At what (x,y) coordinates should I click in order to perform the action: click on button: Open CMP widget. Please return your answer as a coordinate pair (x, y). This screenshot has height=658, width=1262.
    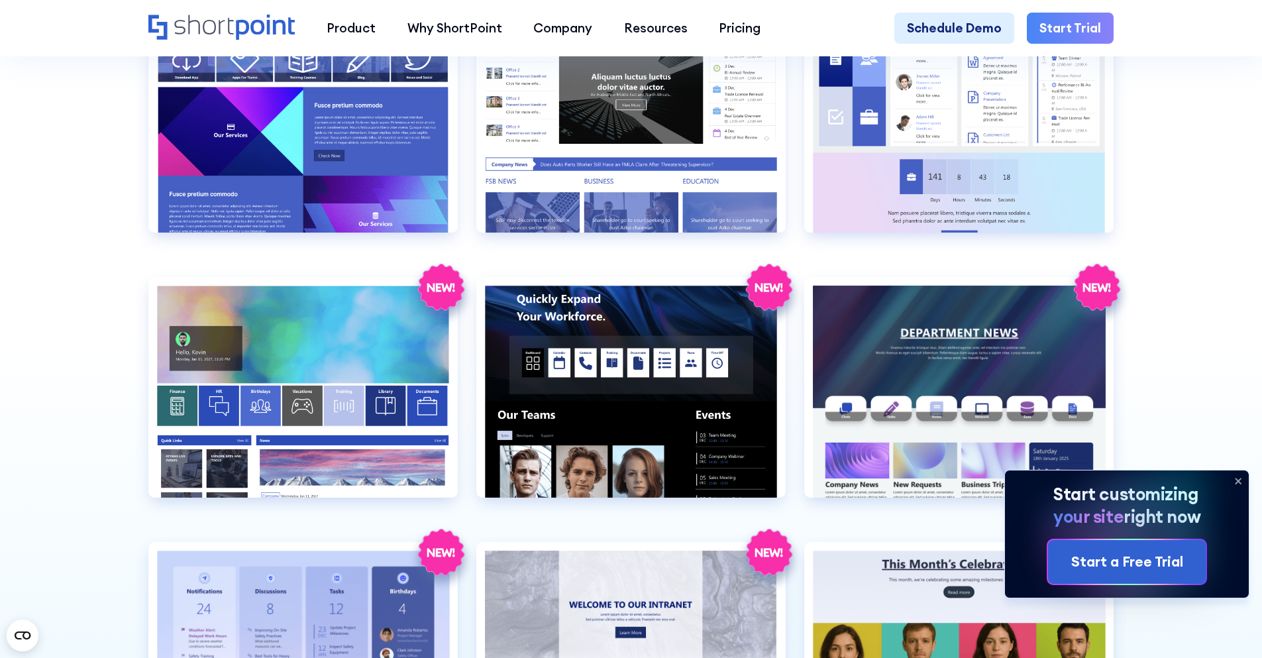
    Looking at the image, I should click on (23, 635).